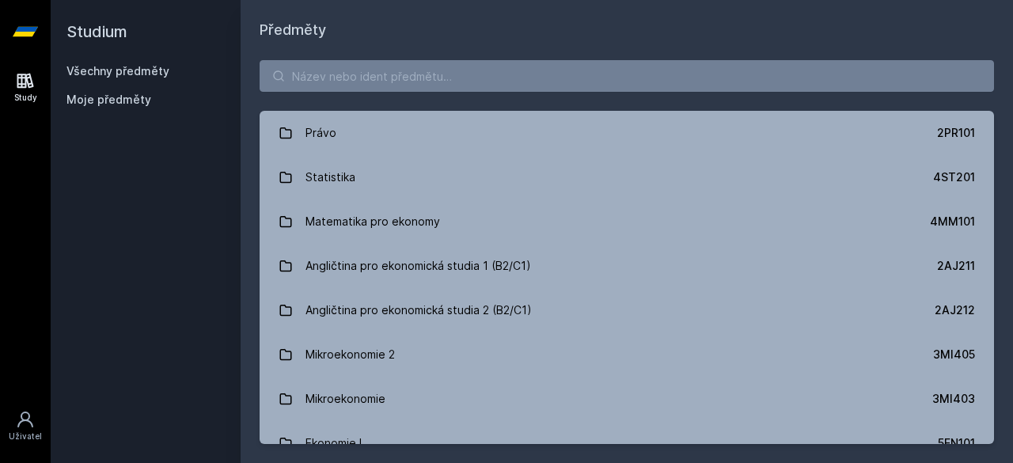 This screenshot has height=463, width=1013. I want to click on div: Study, so click(25, 97).